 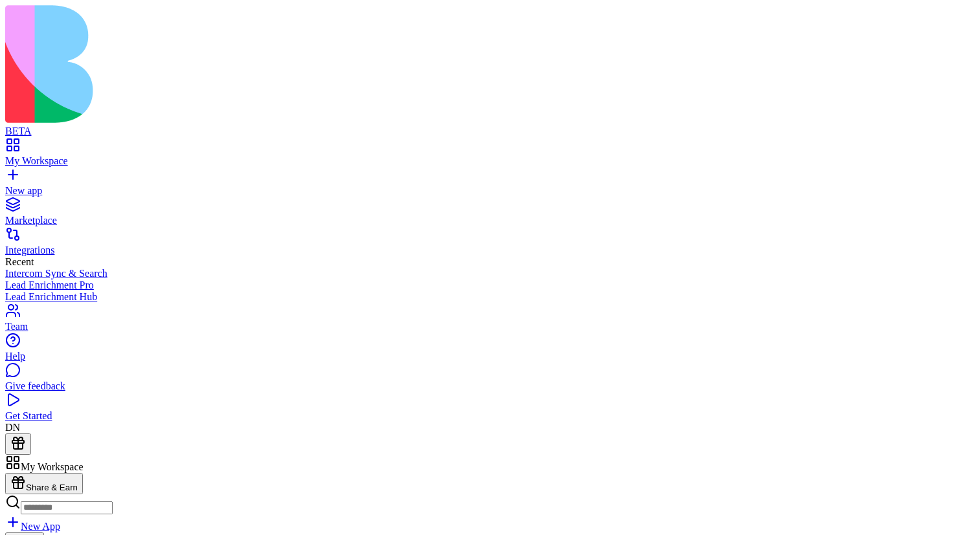 I want to click on a: Integrations, so click(x=489, y=245).